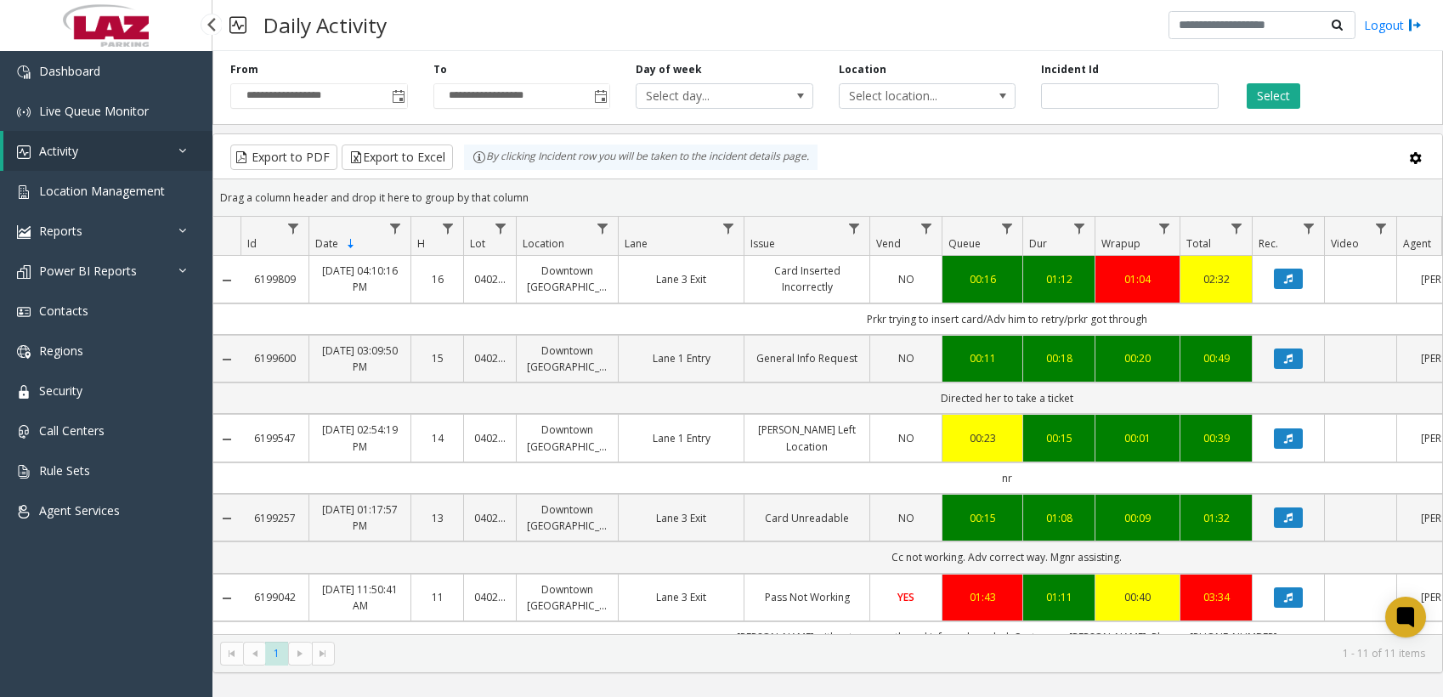 The image size is (1443, 697). What do you see at coordinates (60, 390) in the screenshot?
I see `span: Security` at bounding box center [60, 390].